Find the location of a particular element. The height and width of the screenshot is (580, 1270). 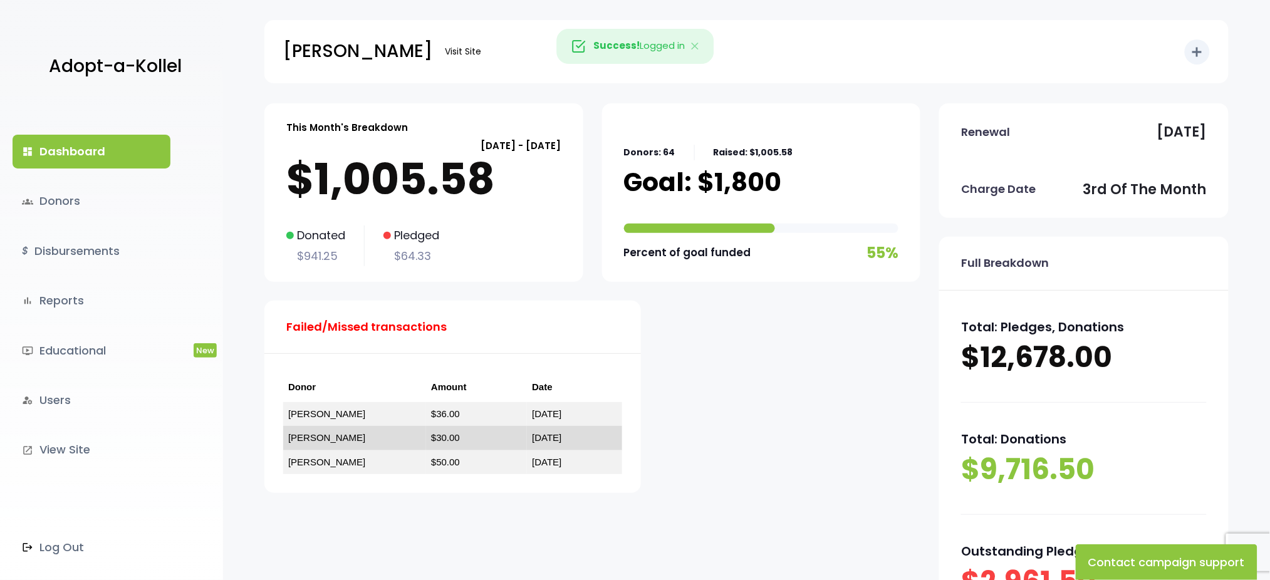

a: Adopt-a-Kollel is located at coordinates (112, 66).